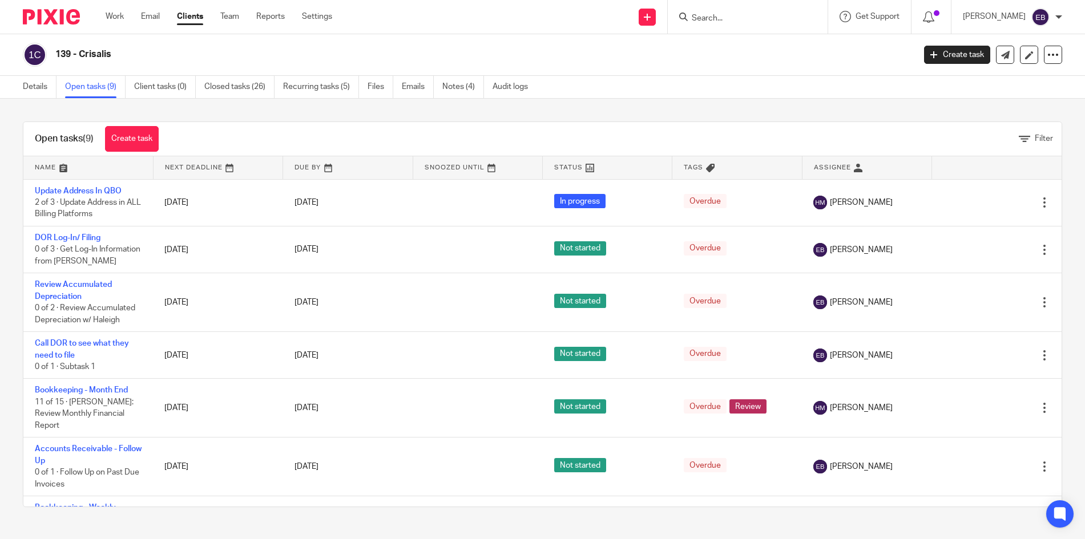 This screenshot has width=1085, height=539. What do you see at coordinates (51, 17) in the screenshot?
I see `img: Pixie` at bounding box center [51, 17].